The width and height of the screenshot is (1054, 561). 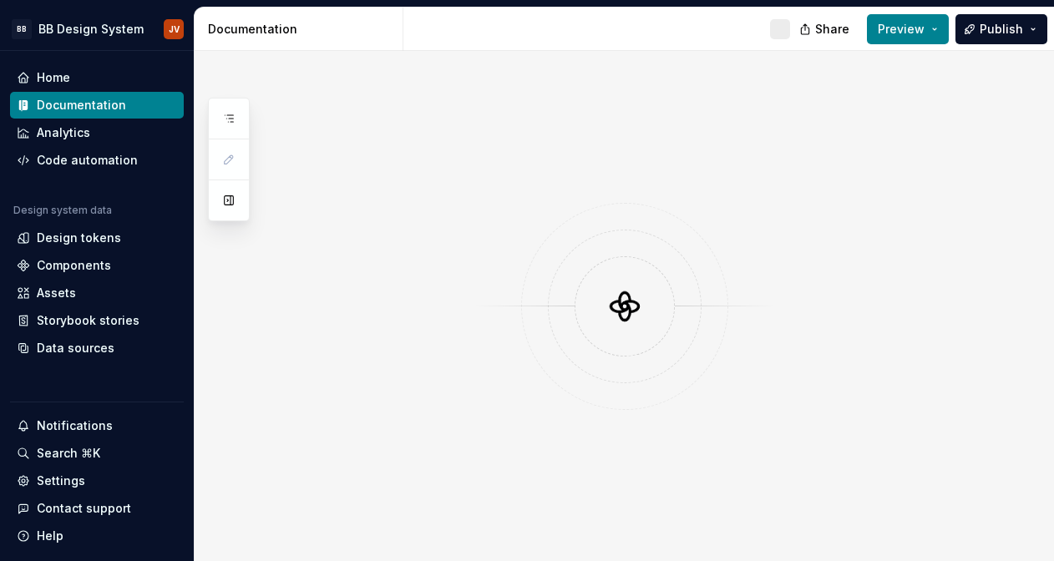 I want to click on div: Assets, so click(x=56, y=293).